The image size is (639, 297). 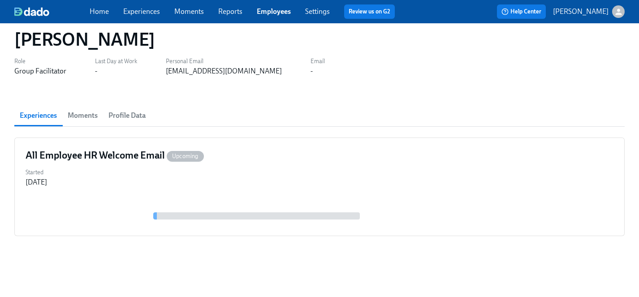 I want to click on a: Settings, so click(x=317, y=11).